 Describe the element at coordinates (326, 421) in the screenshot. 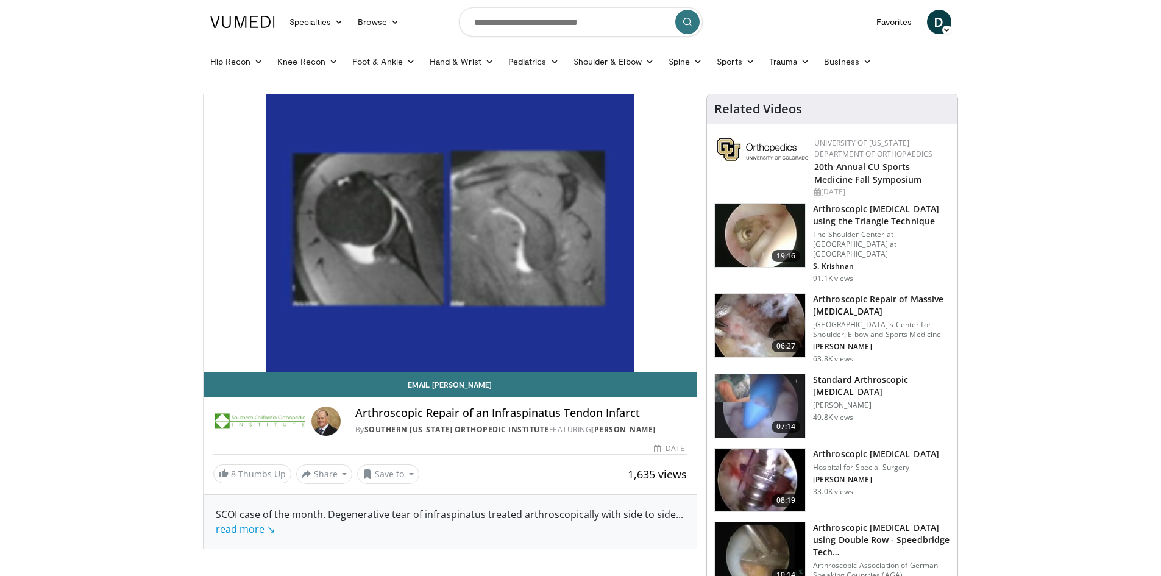

I see `img: Avatar` at that location.